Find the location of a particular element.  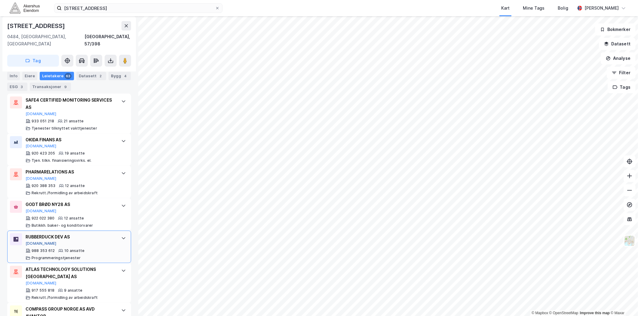

div: Kart is located at coordinates (505, 8).